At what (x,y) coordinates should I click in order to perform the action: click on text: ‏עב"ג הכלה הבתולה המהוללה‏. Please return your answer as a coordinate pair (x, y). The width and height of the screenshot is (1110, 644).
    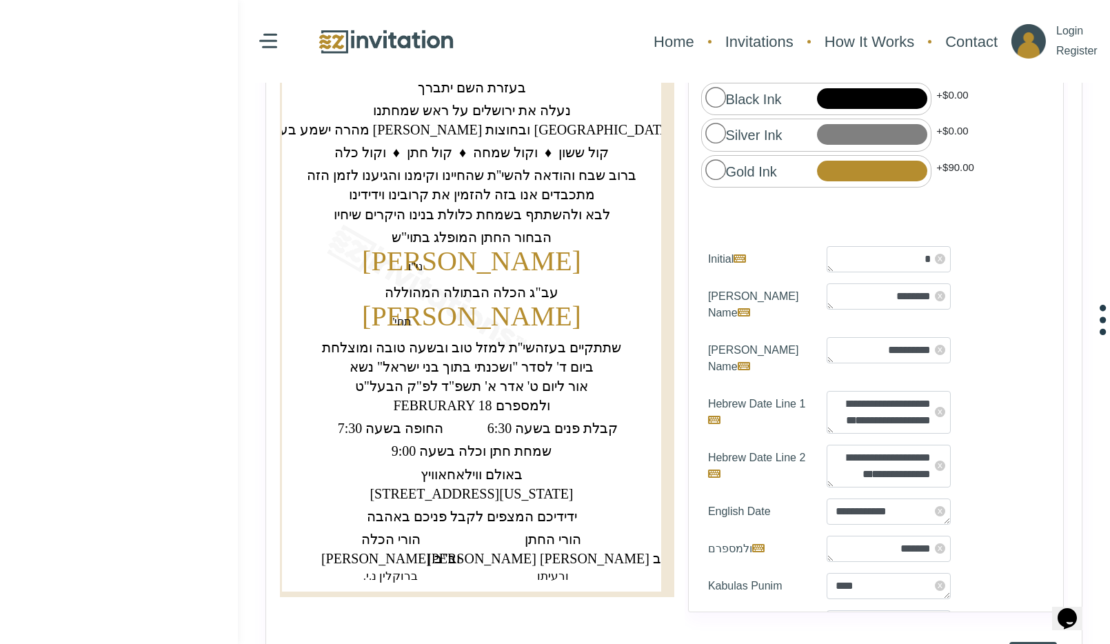
    Looking at the image, I should click on (472, 292).